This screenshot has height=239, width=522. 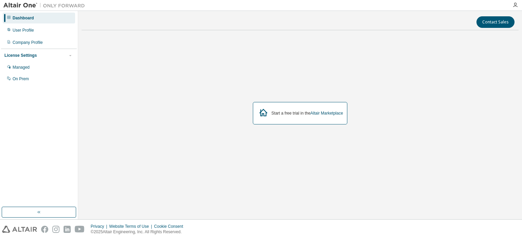 What do you see at coordinates (19, 229) in the screenshot?
I see `img: altair_logo.svg` at bounding box center [19, 229].